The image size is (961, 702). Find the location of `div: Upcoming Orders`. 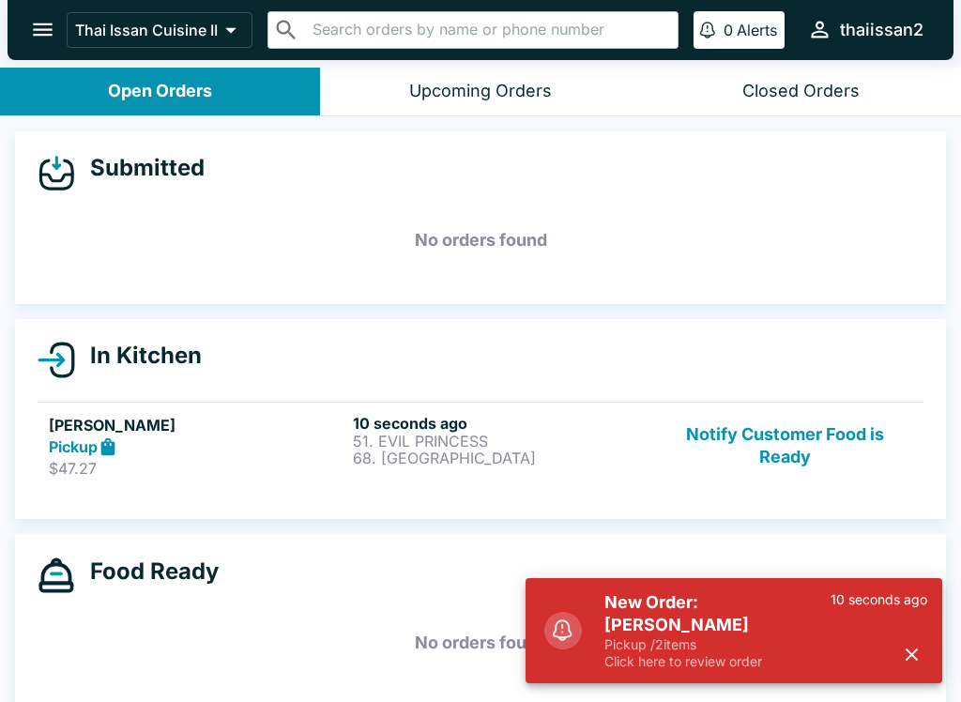

div: Upcoming Orders is located at coordinates (481, 91).